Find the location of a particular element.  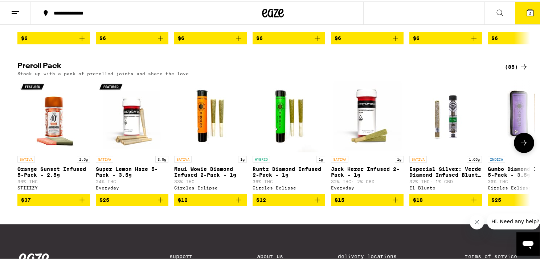

a: Open page for Maui Wowie Diamond Infused 2-Pack - 1g from Circles Eclipse is located at coordinates (211, 135).